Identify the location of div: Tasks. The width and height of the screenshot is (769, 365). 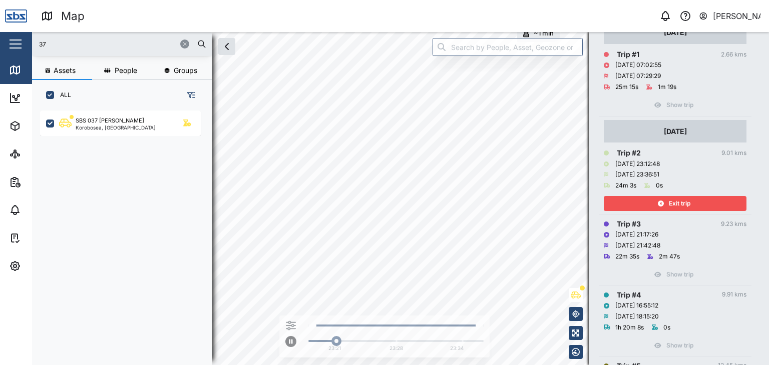
(40, 238).